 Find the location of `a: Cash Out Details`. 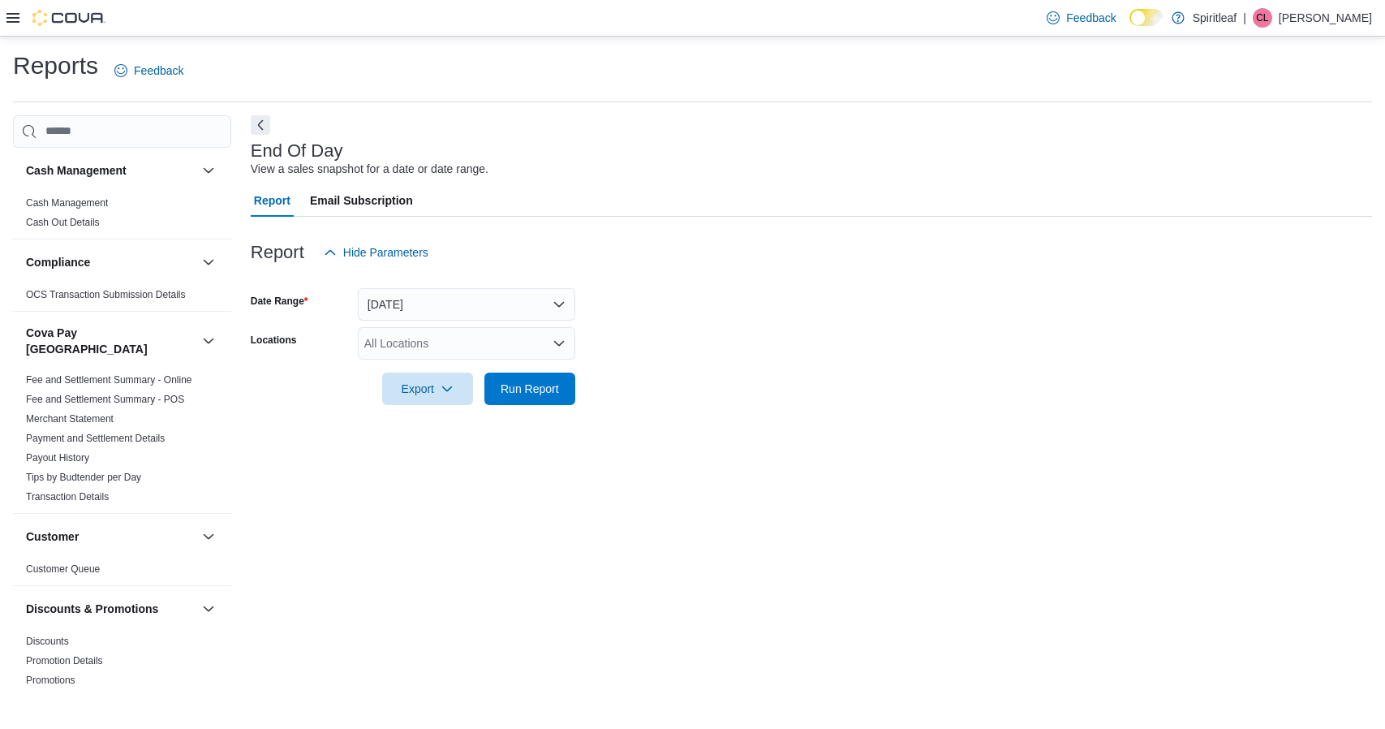

a: Cash Out Details is located at coordinates (62, 222).